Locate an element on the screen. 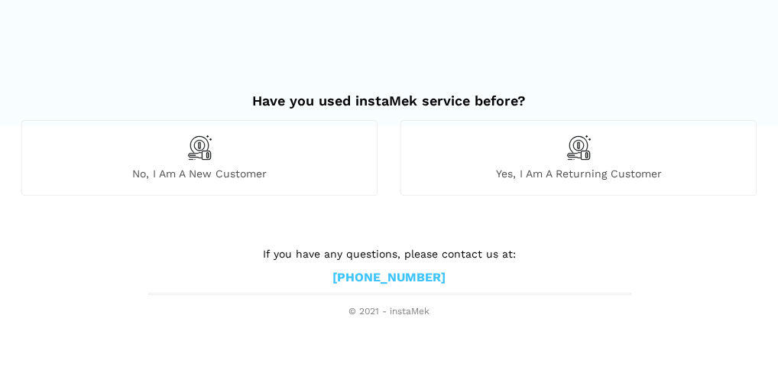 The width and height of the screenshot is (778, 380). p: If you have any questions, please contact us at: is located at coordinates (389, 254).